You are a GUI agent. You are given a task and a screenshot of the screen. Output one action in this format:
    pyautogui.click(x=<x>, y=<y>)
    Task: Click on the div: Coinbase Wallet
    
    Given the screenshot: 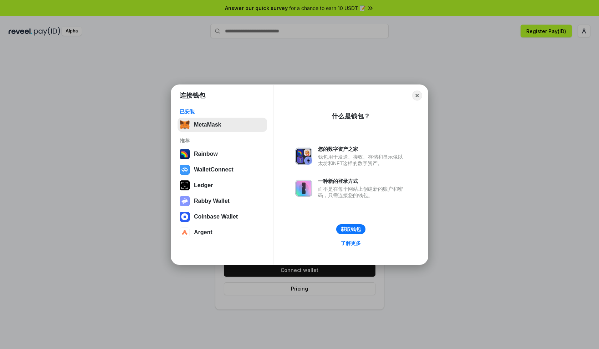 What is the action you would take?
    pyautogui.click(x=216, y=217)
    